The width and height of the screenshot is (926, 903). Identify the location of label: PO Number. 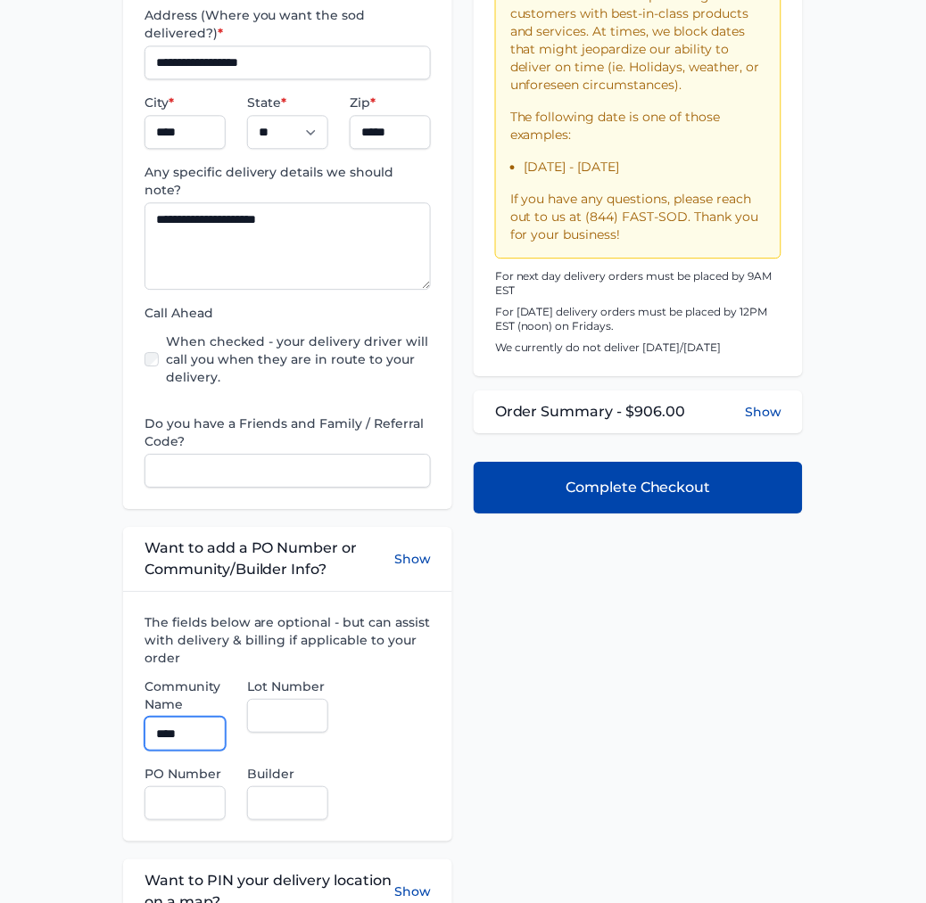
(185, 774).